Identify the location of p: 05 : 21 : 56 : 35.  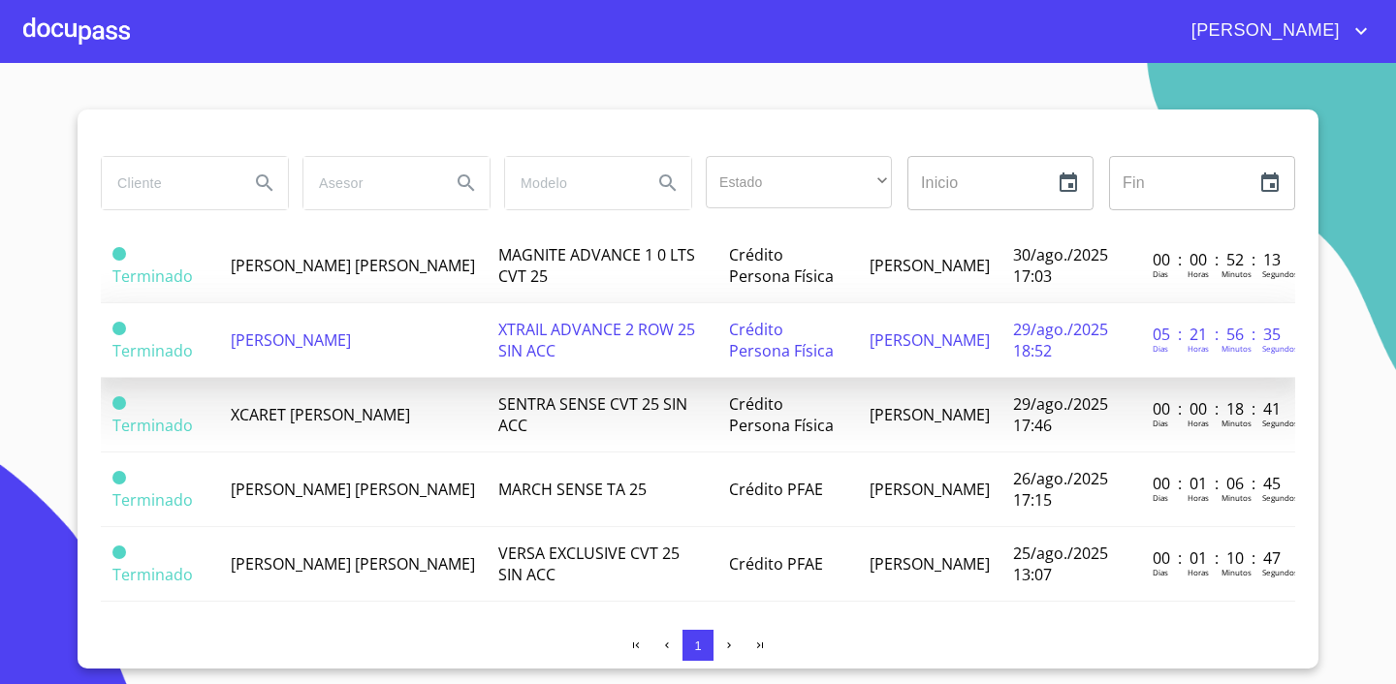
(1218, 334).